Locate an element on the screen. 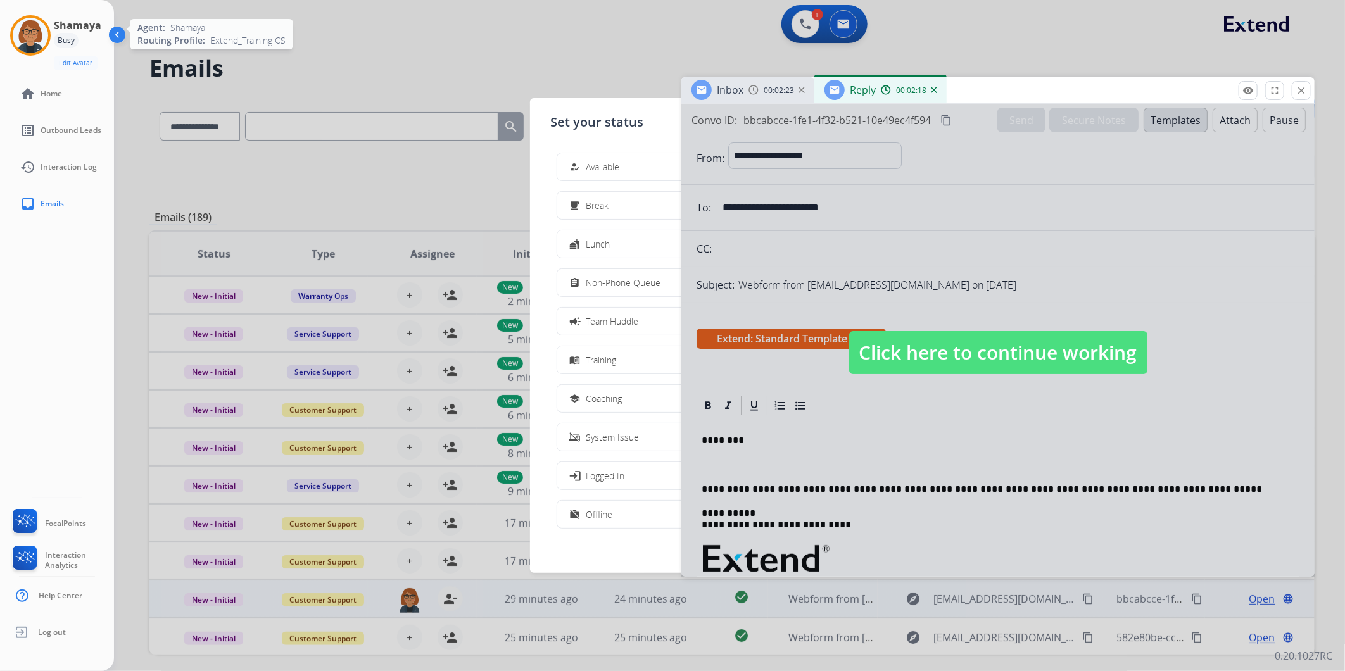 The image size is (1345, 671). mat-icon: how_to_reg is located at coordinates (575, 167).